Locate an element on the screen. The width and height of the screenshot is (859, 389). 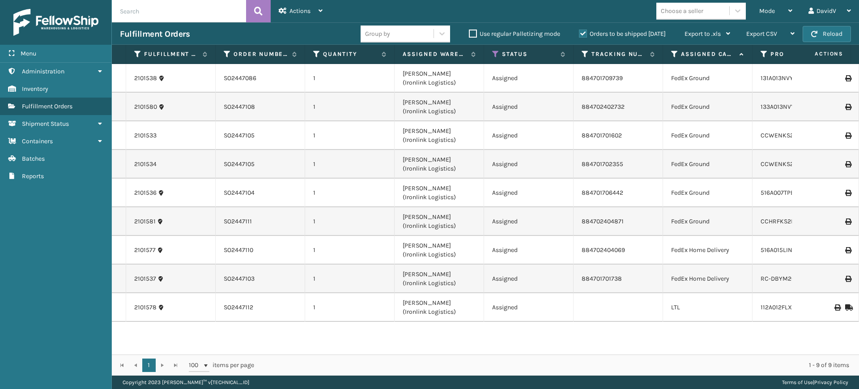
label: Assigned Carrier Service is located at coordinates (708, 54).